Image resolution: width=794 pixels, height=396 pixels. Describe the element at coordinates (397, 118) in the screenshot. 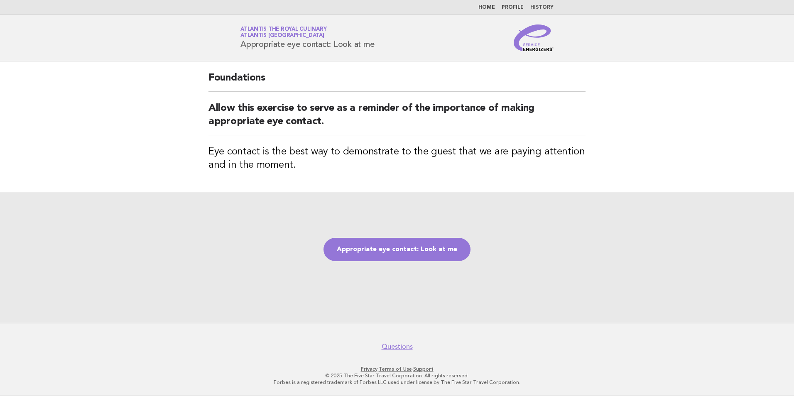

I see `h2: Allow this exercise to serve as a reminder of the importance of making appropriate eye contact.` at that location.